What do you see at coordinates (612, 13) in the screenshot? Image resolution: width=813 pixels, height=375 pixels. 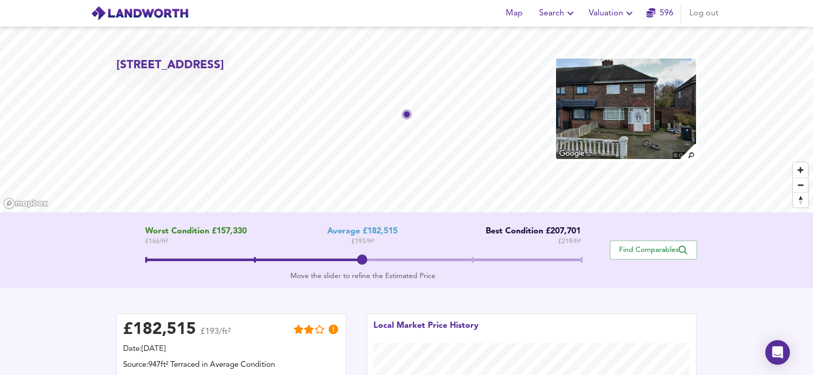 I see `span: Valuation` at bounding box center [612, 13].